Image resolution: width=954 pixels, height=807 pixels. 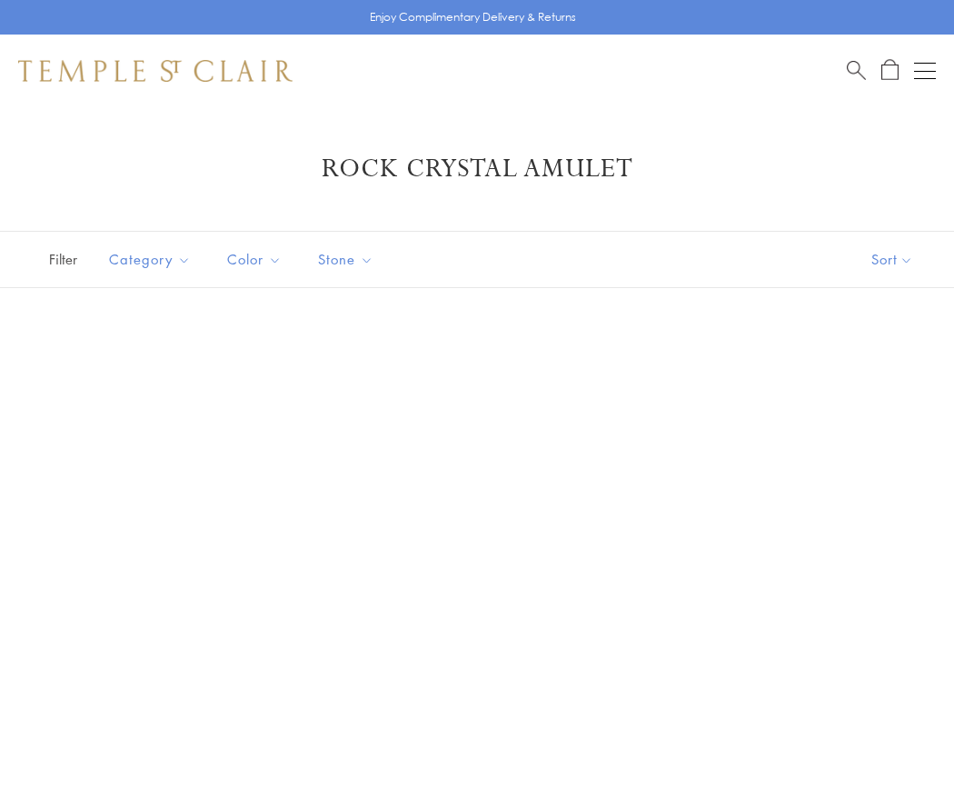 What do you see at coordinates (155, 71) in the screenshot?
I see `img: Temple St. Clair` at bounding box center [155, 71].